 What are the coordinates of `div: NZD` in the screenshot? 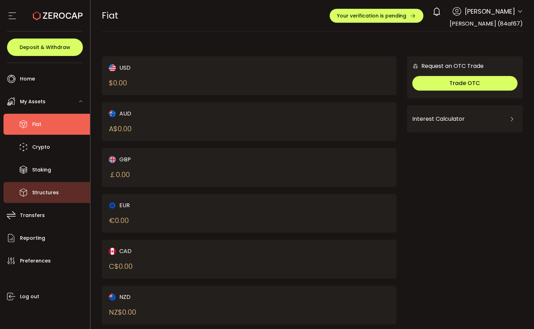 It's located at (172, 297).